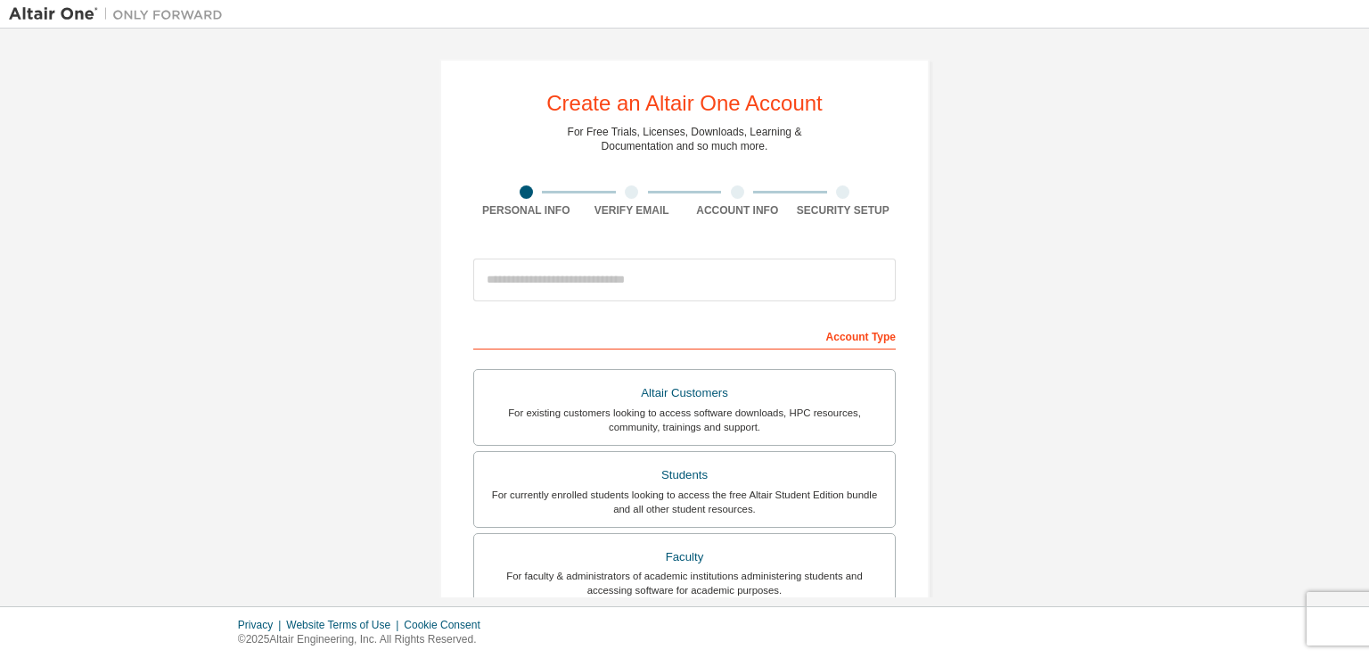 Image resolution: width=1369 pixels, height=658 pixels. What do you see at coordinates (632, 210) in the screenshot?
I see `div: Verify Email` at bounding box center [632, 210].